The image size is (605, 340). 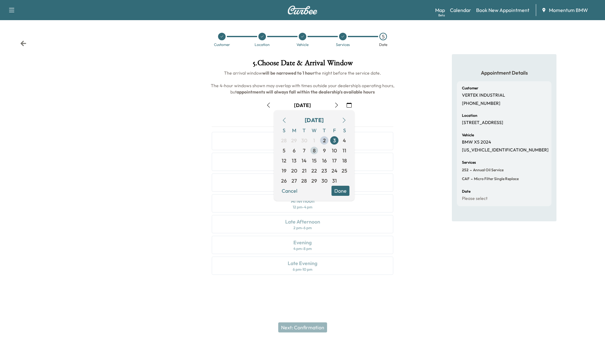 I want to click on div: Location, so click(x=262, y=45).